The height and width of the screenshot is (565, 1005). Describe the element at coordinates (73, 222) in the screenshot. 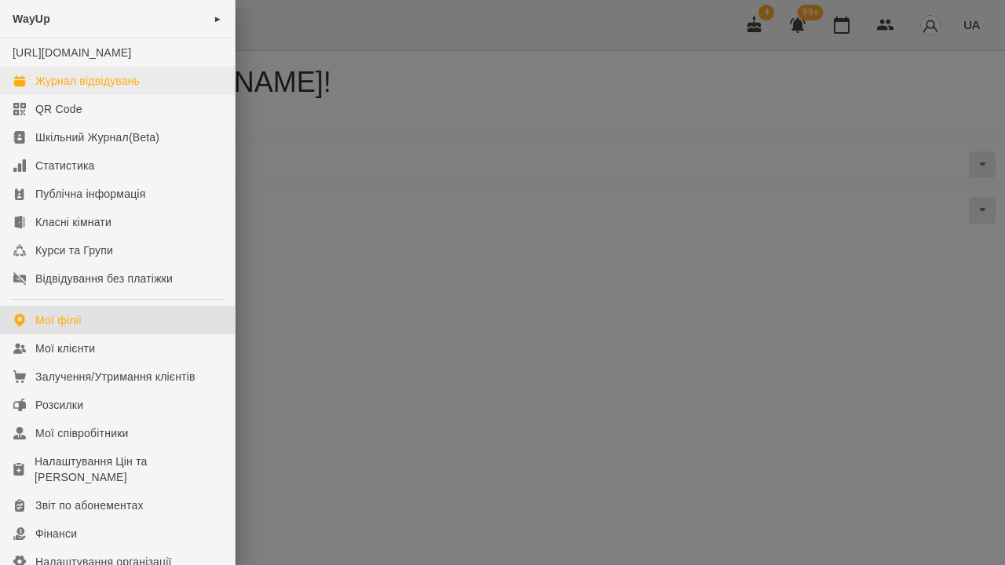

I see `div: Класні кімнати` at that location.